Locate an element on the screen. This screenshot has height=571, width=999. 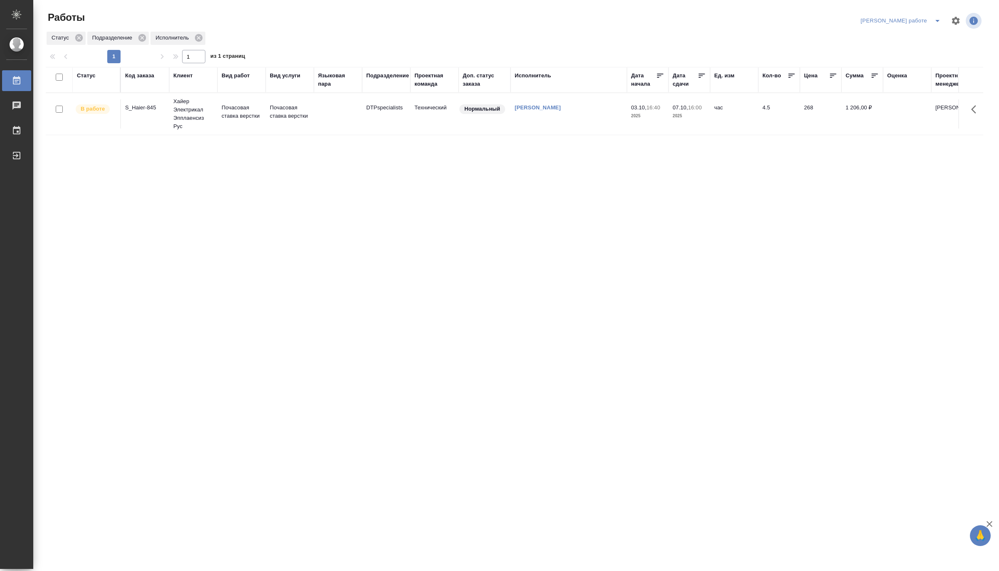
span: из 1 страниц is located at coordinates (228, 57).